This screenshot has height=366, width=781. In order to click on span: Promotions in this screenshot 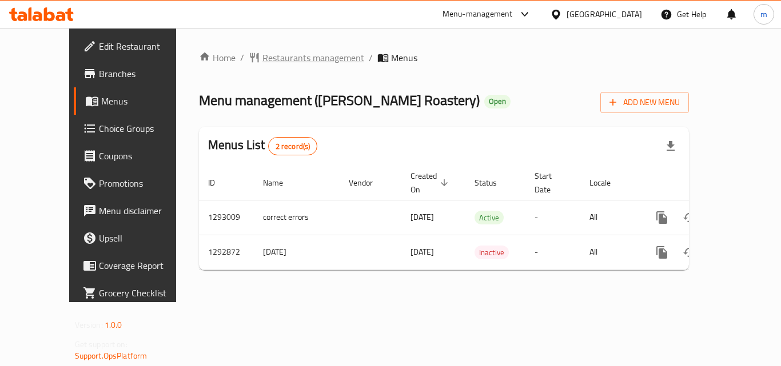, I will do `click(145, 183)`.